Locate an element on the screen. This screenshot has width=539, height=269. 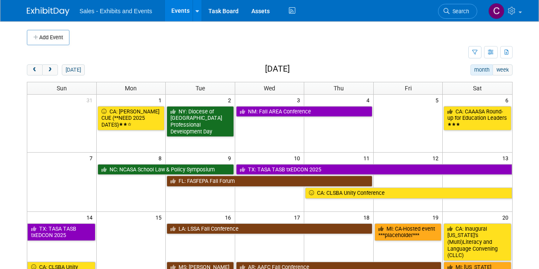
span: Mon is located at coordinates (131, 88).